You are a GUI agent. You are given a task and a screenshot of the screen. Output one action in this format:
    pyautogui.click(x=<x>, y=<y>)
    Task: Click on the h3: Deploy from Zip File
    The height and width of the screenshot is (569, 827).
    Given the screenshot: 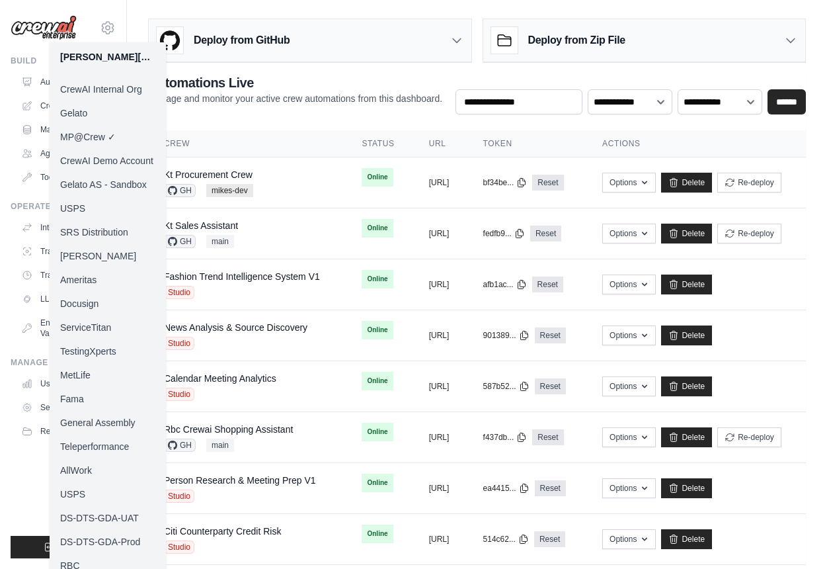 What is the action you would take?
    pyautogui.click(x=577, y=40)
    